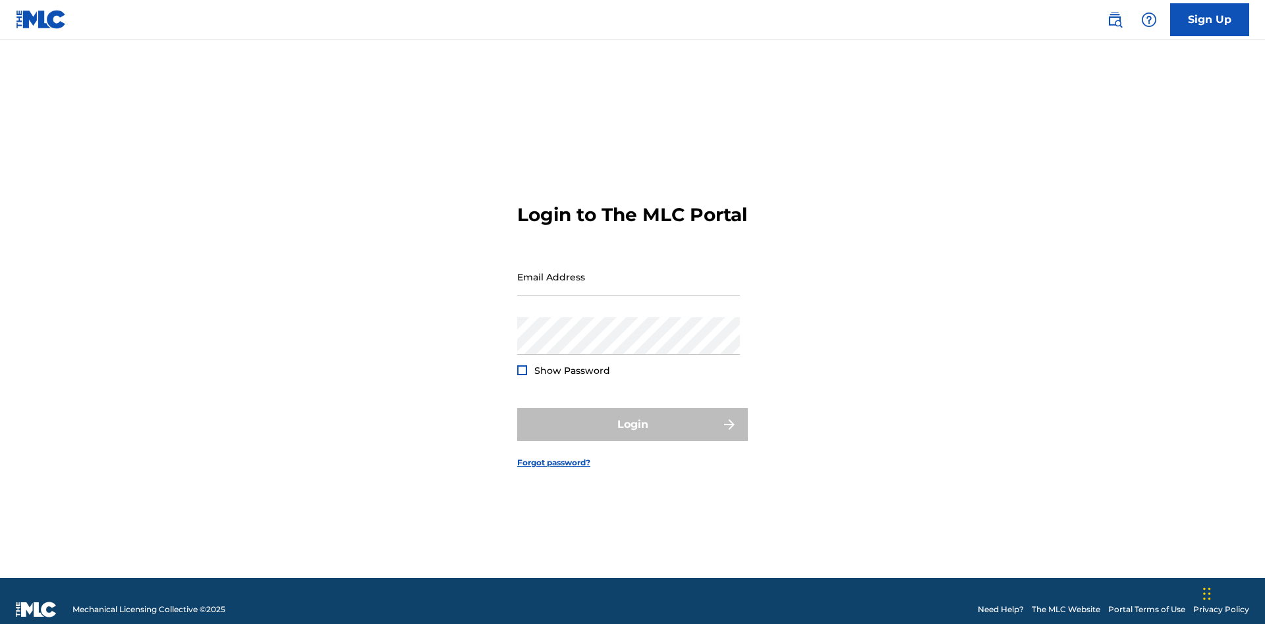 Image resolution: width=1265 pixels, height=624 pixels. What do you see at coordinates (1146, 610) in the screenshot?
I see `a: Portal Terms of Use` at bounding box center [1146, 610].